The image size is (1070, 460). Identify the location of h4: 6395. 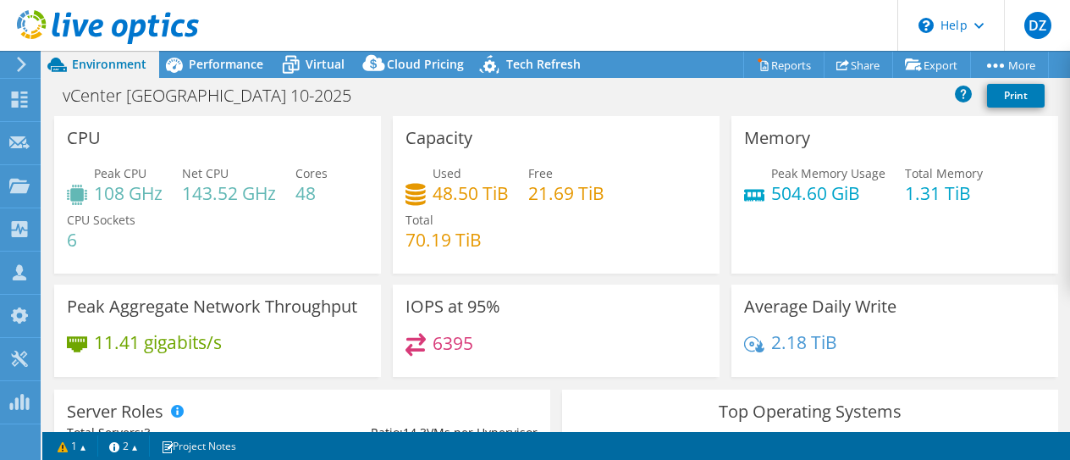
(453, 343).